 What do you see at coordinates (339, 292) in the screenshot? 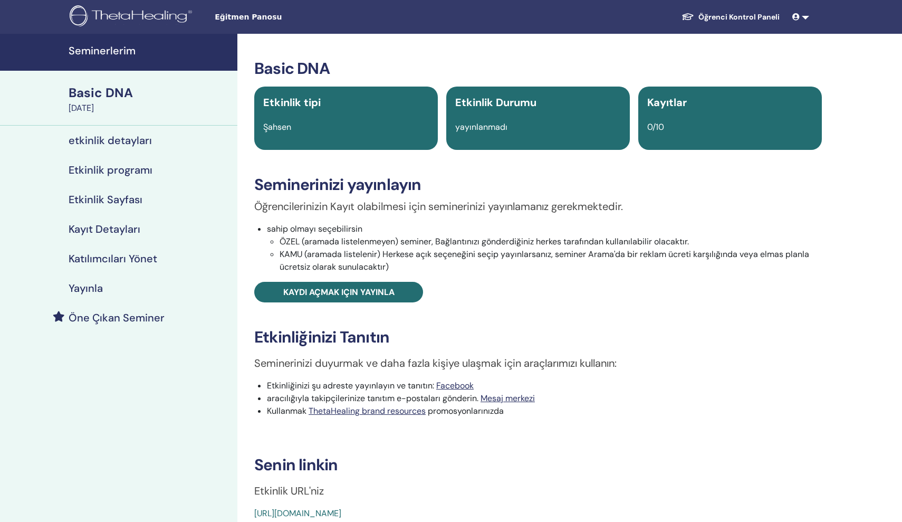
I see `a: Kaydı açmak için yayınla` at bounding box center [339, 292].